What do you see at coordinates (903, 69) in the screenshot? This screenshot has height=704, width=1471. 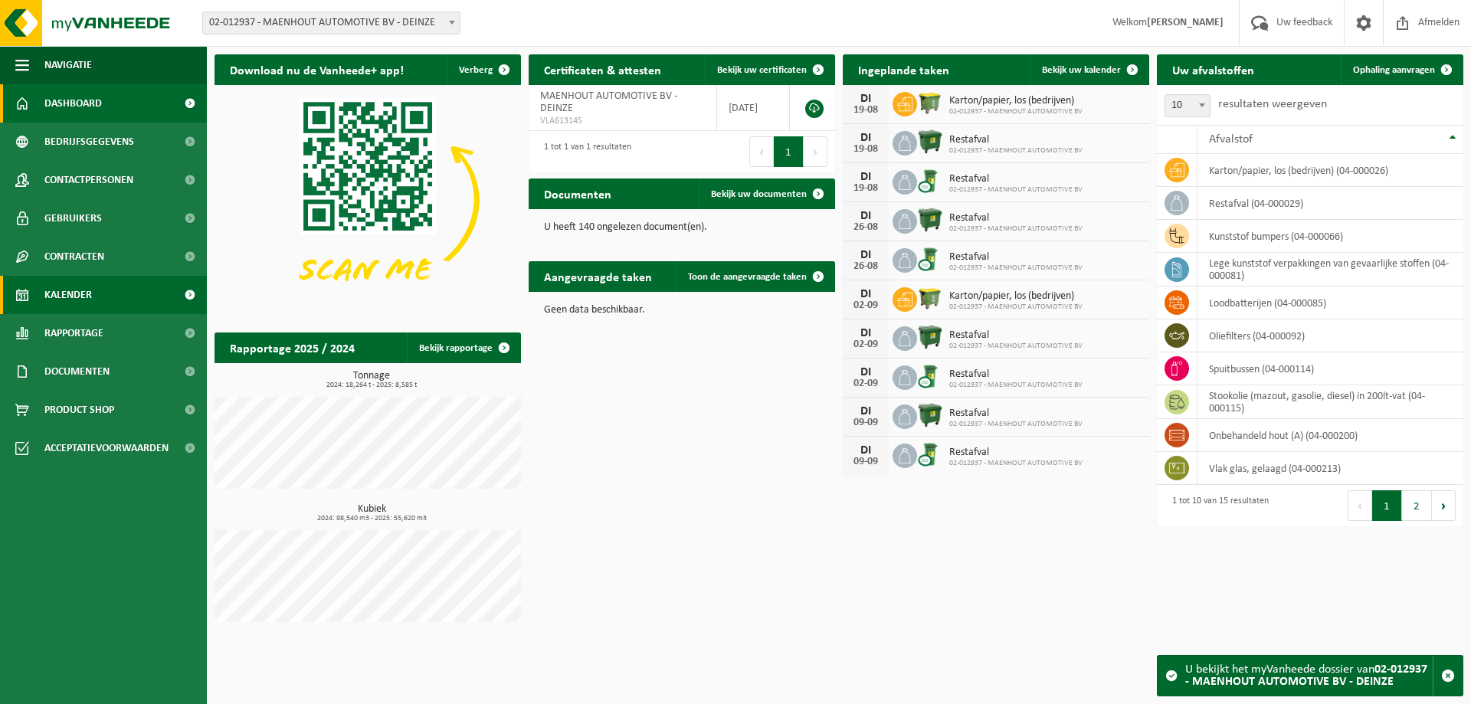 I see `h2: Ingeplande taken` at bounding box center [903, 69].